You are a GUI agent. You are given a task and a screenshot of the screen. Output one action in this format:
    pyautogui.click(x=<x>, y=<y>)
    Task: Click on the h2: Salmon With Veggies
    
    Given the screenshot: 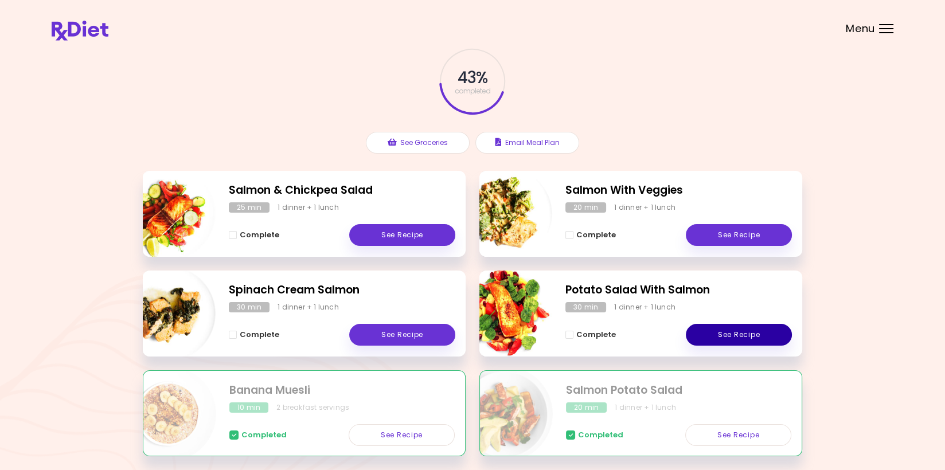 What is the action you would take?
    pyautogui.click(x=678, y=190)
    